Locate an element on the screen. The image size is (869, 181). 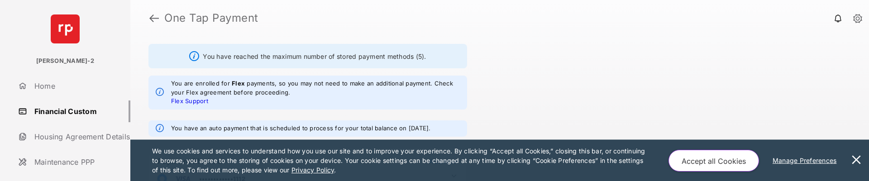
div: You have reached the maximum number of stored payment methods (5). is located at coordinates (308, 56).